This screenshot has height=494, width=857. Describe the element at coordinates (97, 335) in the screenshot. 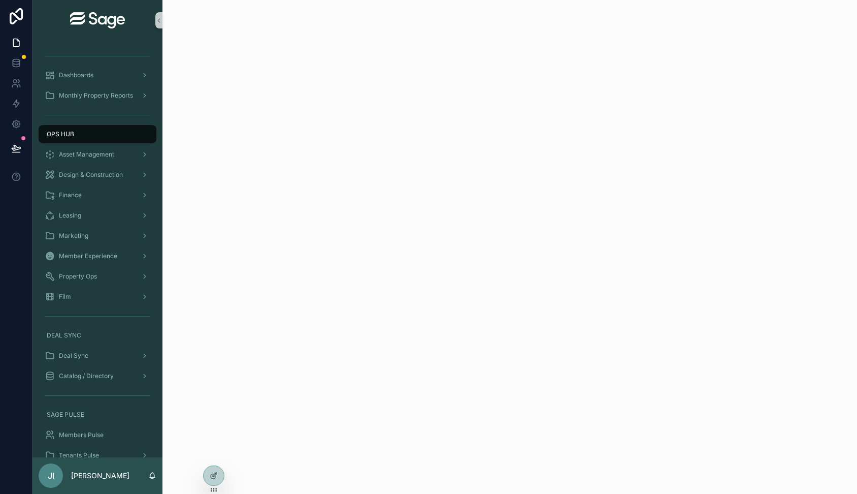

I see `a: DEAL SYNC` at that location.